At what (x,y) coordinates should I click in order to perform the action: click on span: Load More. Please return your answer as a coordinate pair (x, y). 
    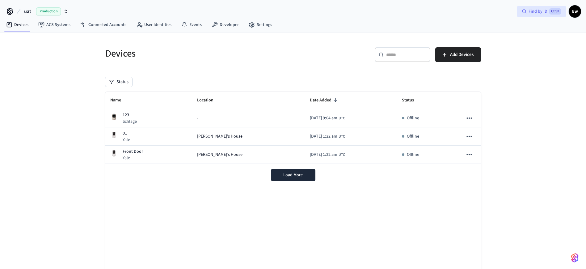
    Looking at the image, I should click on (293, 175).